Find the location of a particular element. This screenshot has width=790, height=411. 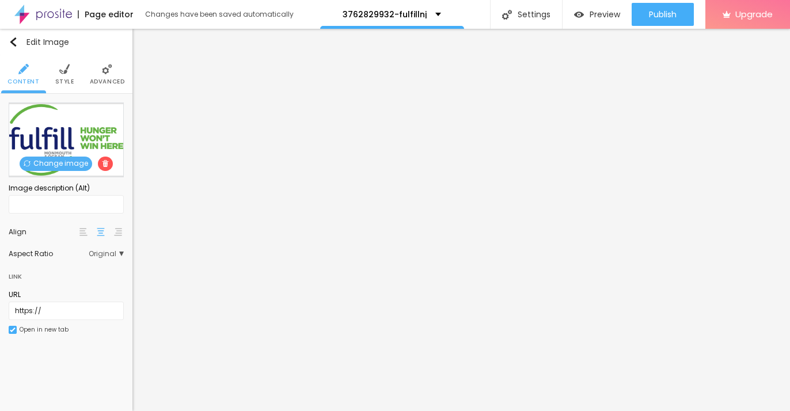

button: Preview is located at coordinates (597, 14).